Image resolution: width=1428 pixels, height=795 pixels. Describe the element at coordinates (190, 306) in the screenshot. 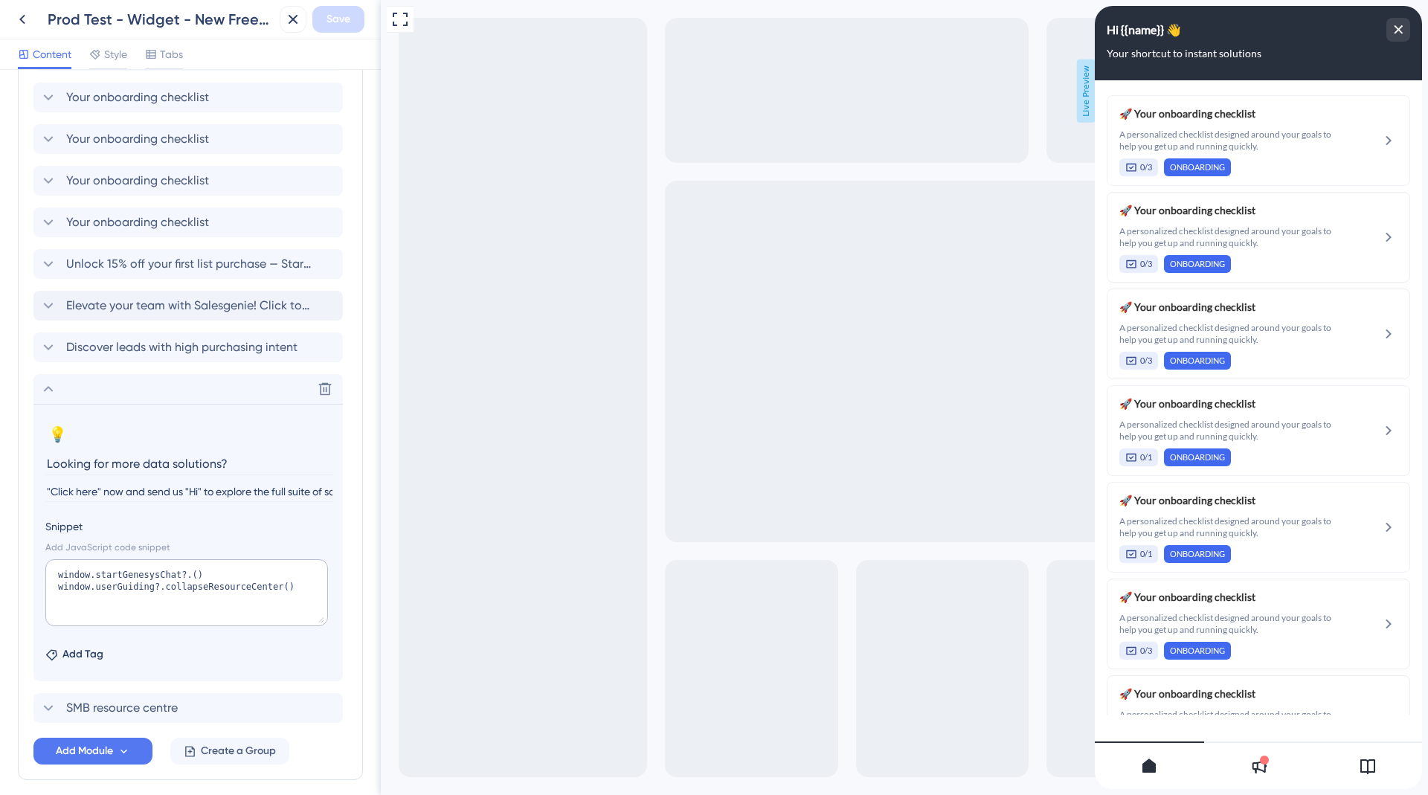

I see `div: Elevate your team with Salesgenie! Click to know how` at that location.